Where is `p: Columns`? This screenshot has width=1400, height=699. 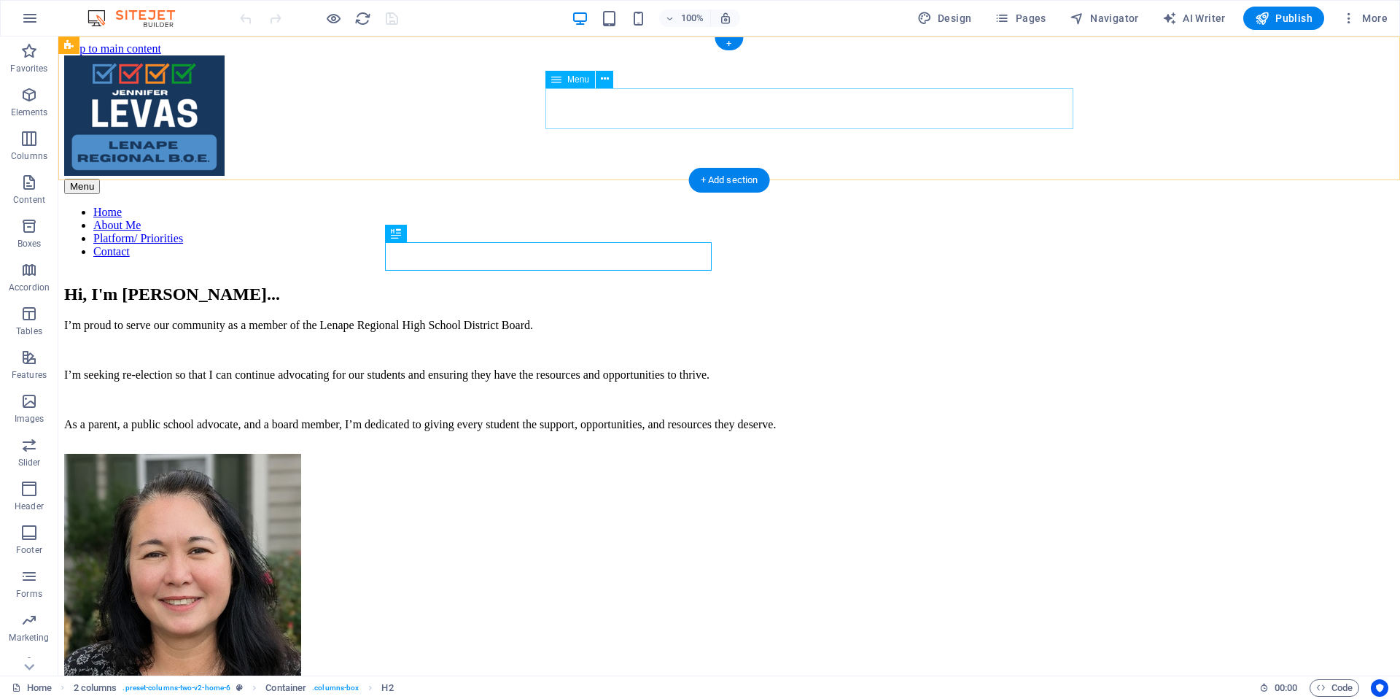 p: Columns is located at coordinates (29, 156).